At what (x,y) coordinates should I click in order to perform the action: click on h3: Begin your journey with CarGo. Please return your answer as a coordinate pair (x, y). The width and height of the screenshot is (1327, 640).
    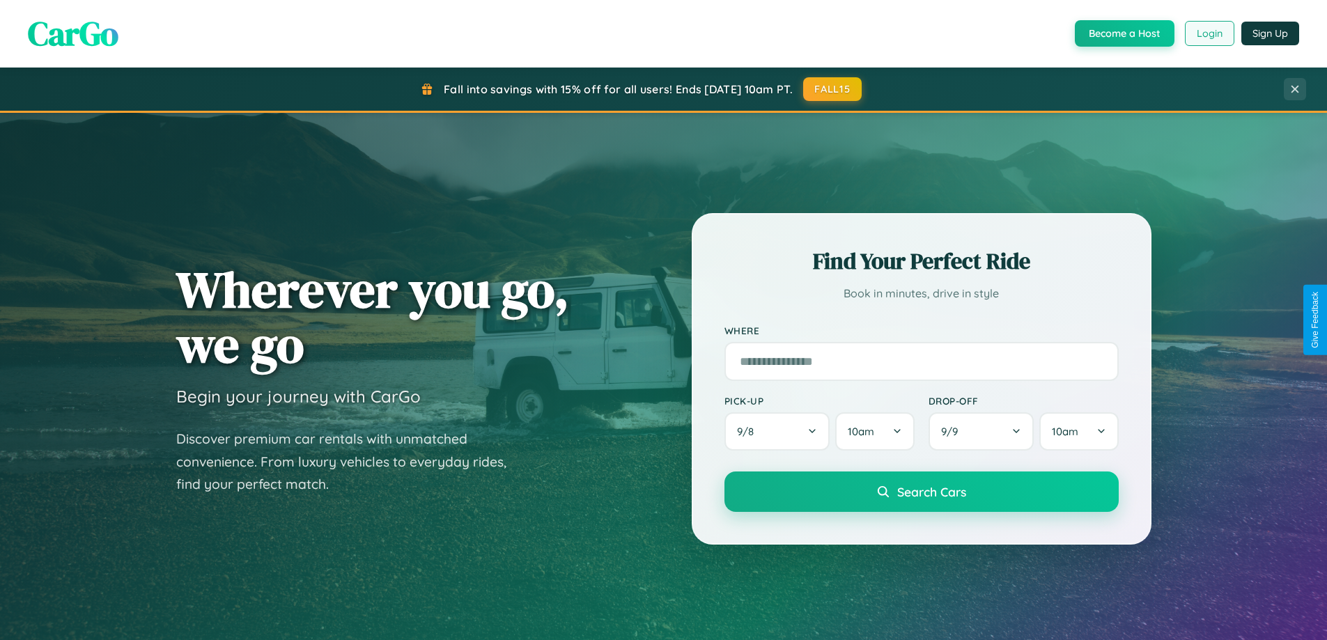
    Looking at the image, I should click on (298, 396).